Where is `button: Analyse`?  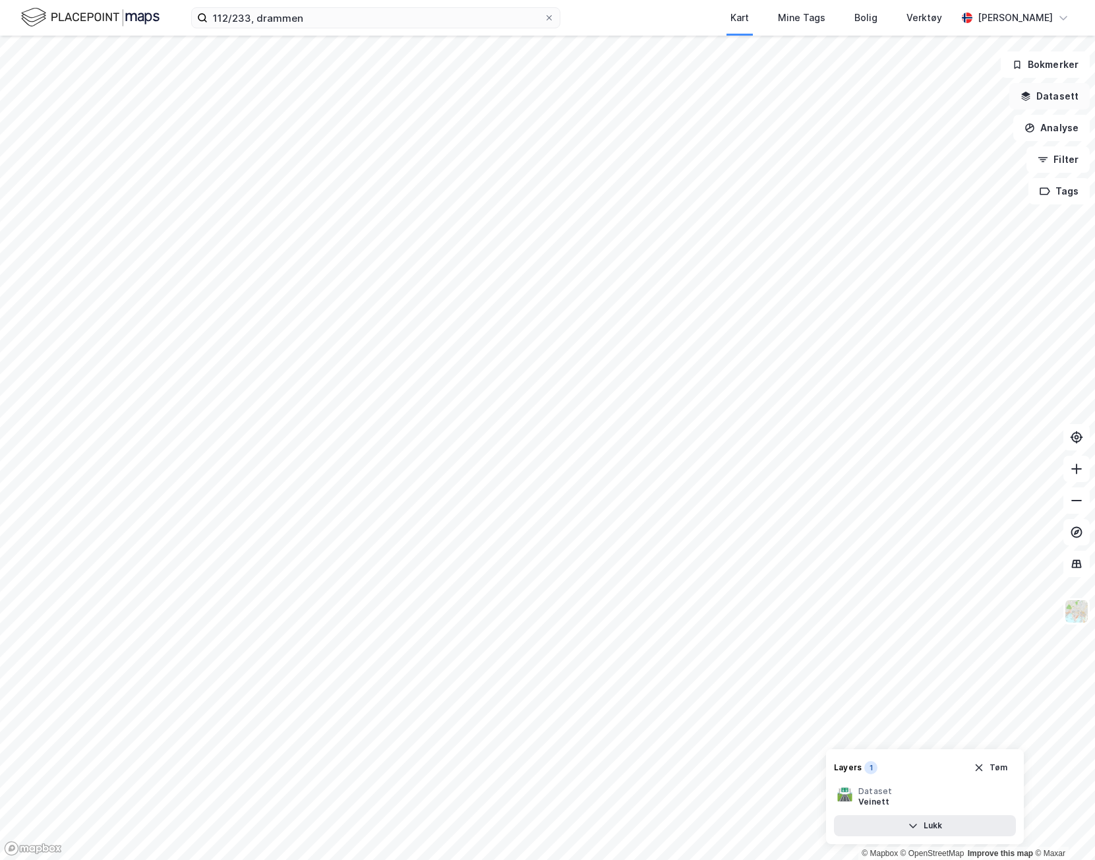
button: Analyse is located at coordinates (1052, 128).